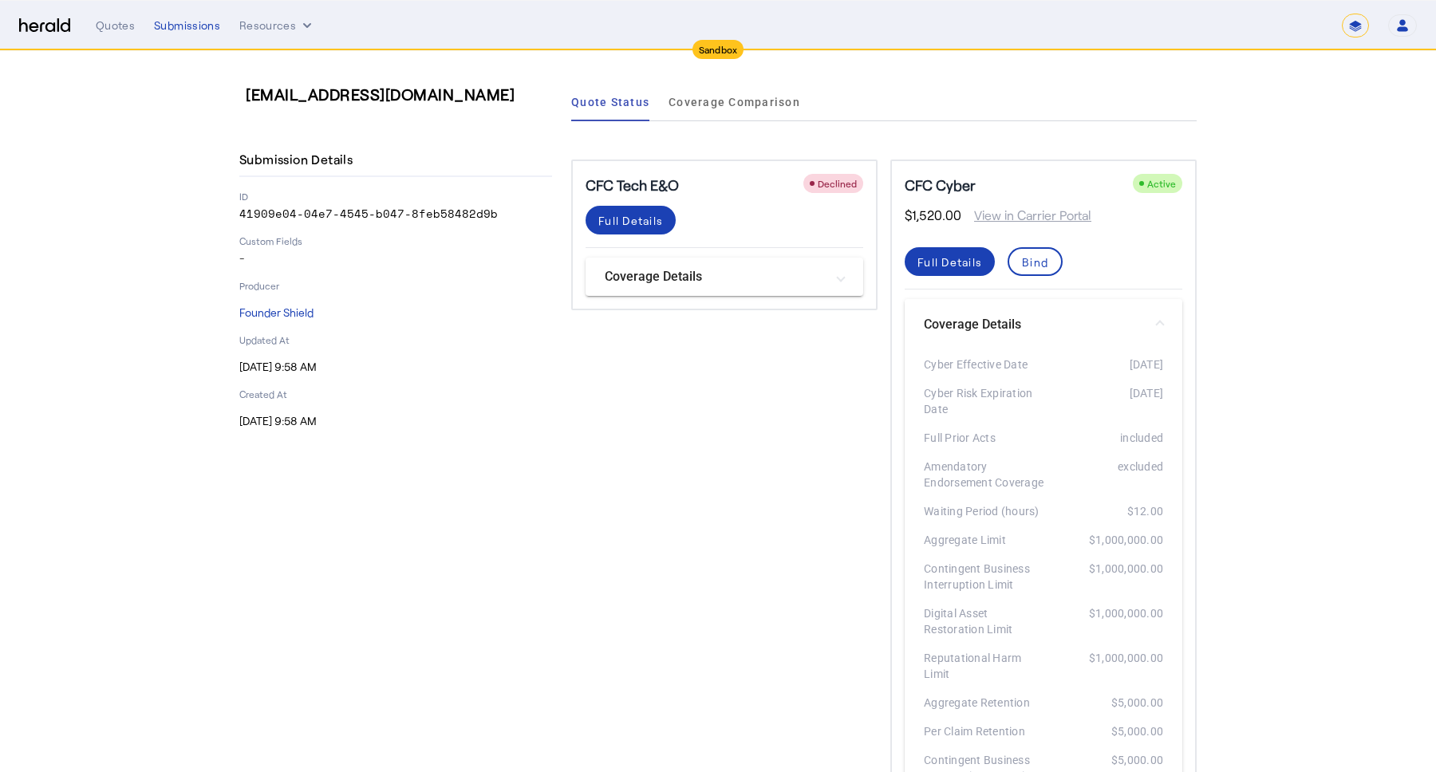 The width and height of the screenshot is (1436, 772). Describe the element at coordinates (984, 401) in the screenshot. I see `div: Cyber Risk Expiration Date` at that location.